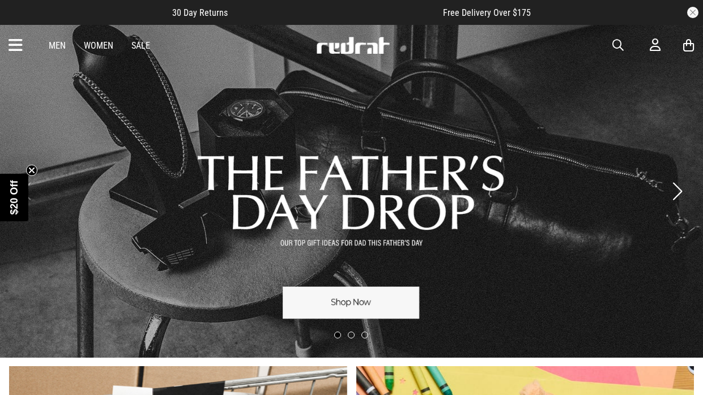 The width and height of the screenshot is (703, 395). I want to click on span: Free Delivery Over $175, so click(486, 12).